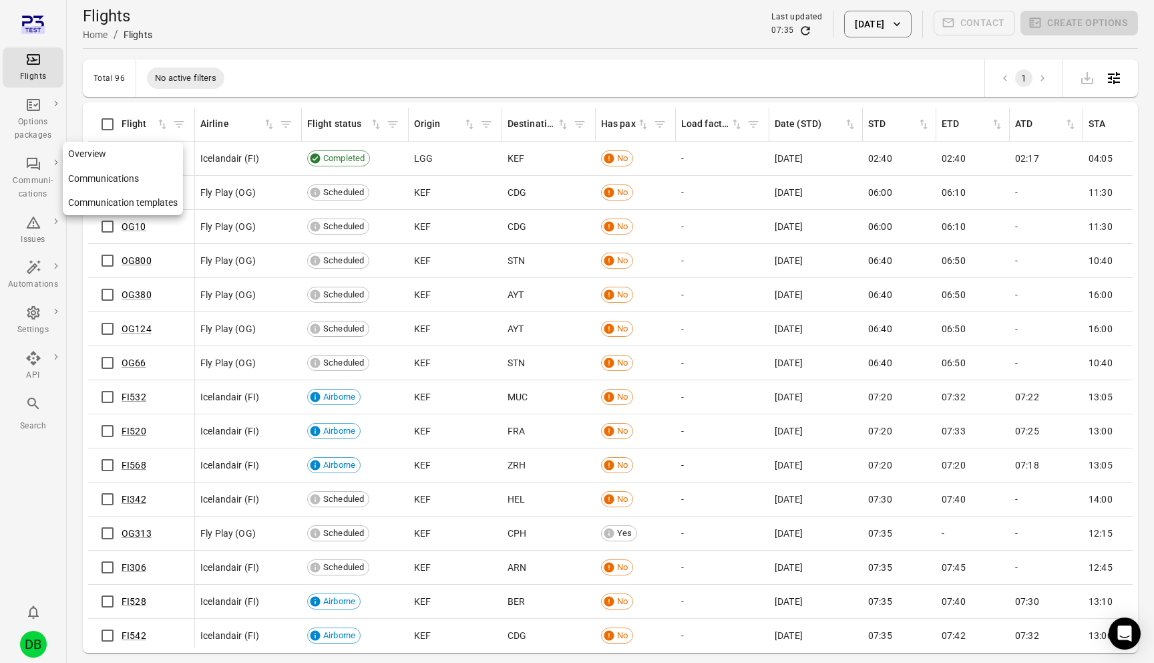 The width and height of the screenshot is (1154, 663). What do you see at coordinates (1101, 533) in the screenshot?
I see `span: 12:15` at bounding box center [1101, 533].